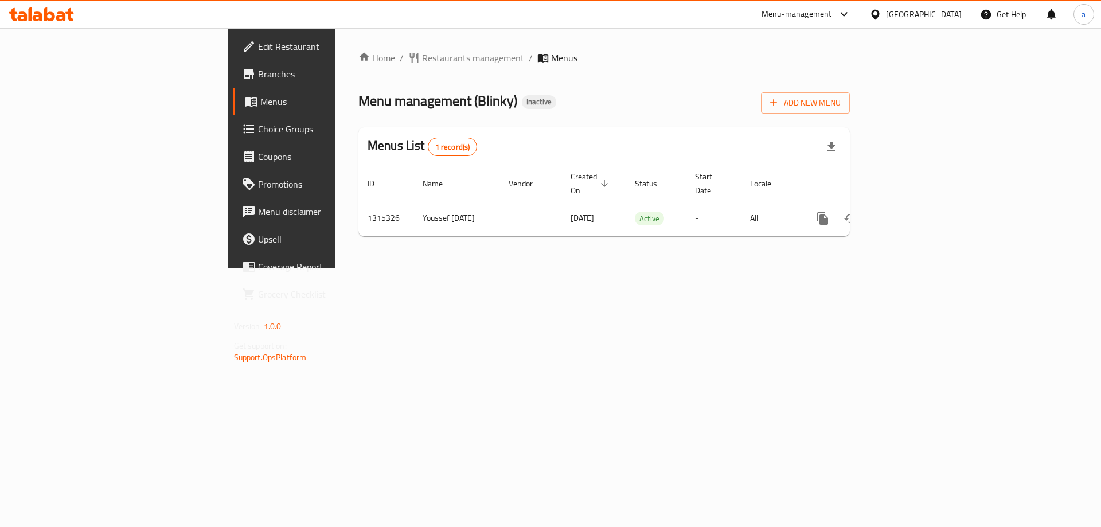  Describe the element at coordinates (330, 184) in the screenshot. I see `span: Promotions` at that location.